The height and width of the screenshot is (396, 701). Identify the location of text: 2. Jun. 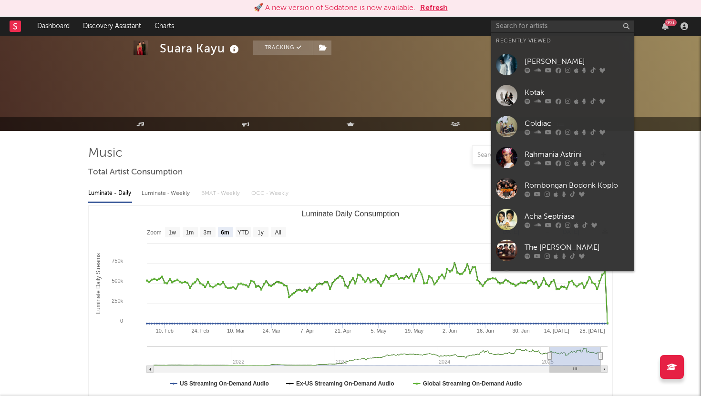
(450, 331).